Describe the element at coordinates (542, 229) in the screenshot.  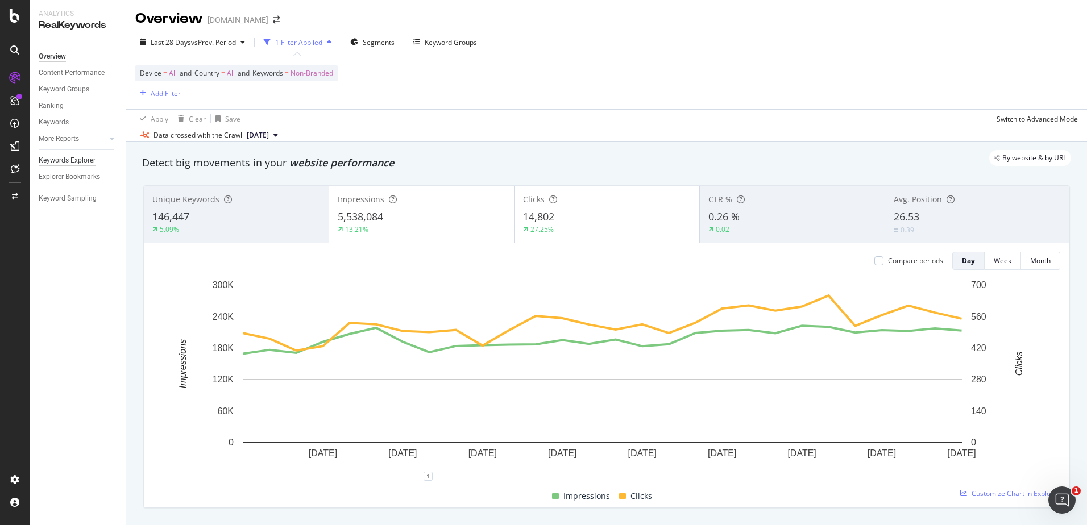
I see `div: 27.25%` at that location.